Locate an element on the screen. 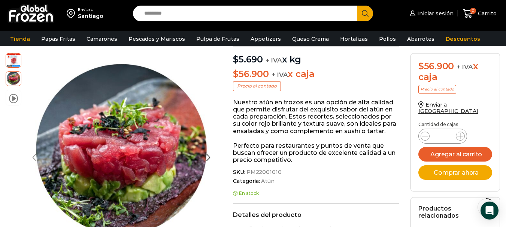 The width and height of the screenshot is (506, 227). div: Open Intercom Messenger is located at coordinates (490, 211).